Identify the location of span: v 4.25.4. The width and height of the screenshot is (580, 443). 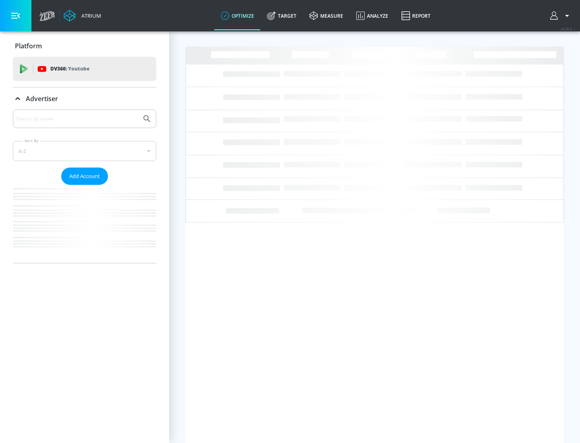
(566, 29).